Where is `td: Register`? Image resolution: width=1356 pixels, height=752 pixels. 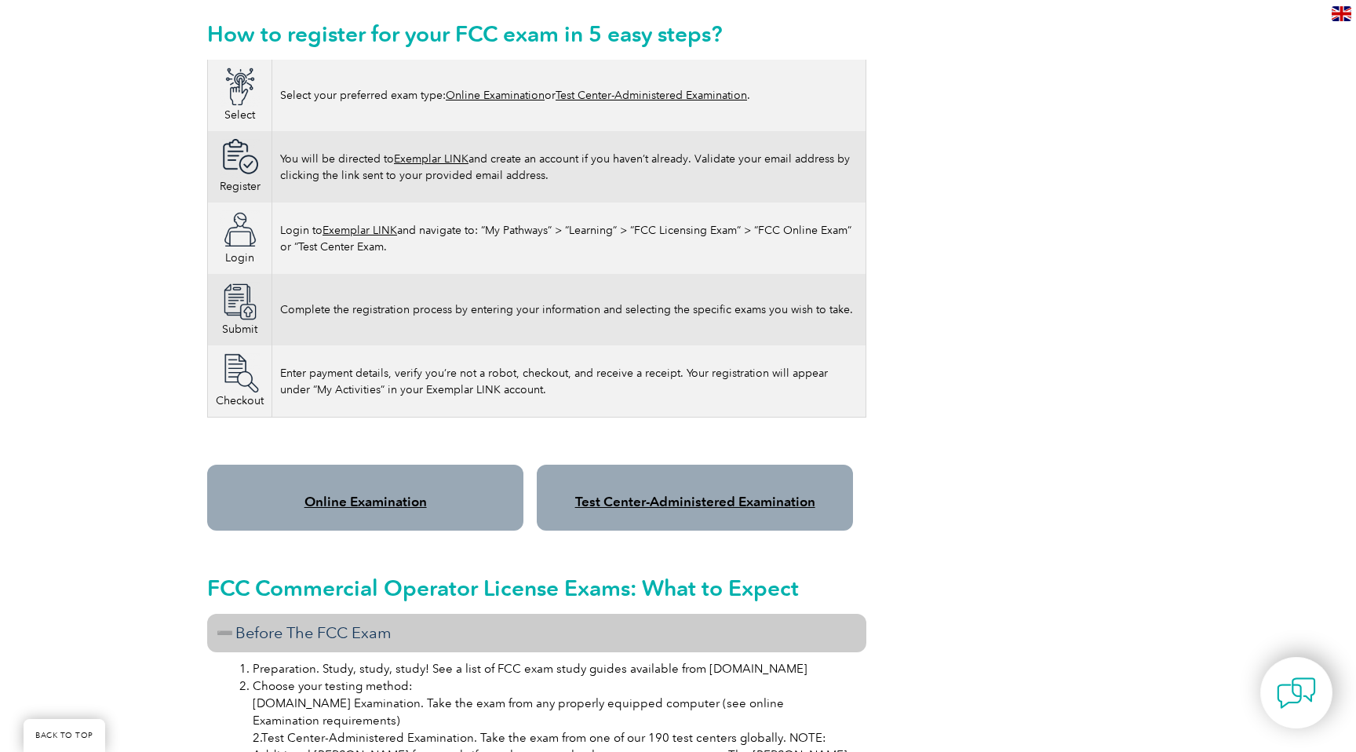 td: Register is located at coordinates (240, 166).